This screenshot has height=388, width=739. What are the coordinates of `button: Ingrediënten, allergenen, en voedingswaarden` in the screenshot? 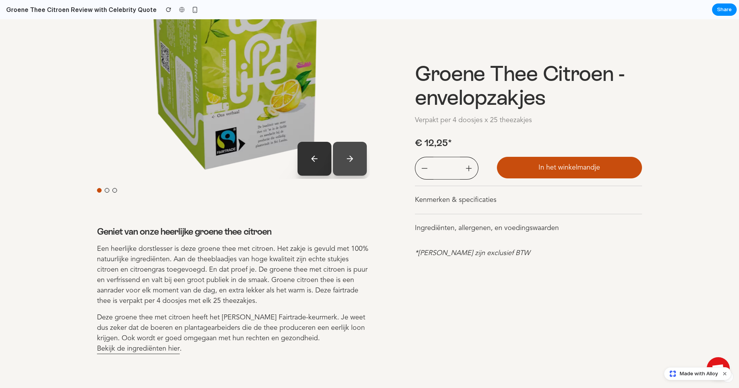 It's located at (529, 209).